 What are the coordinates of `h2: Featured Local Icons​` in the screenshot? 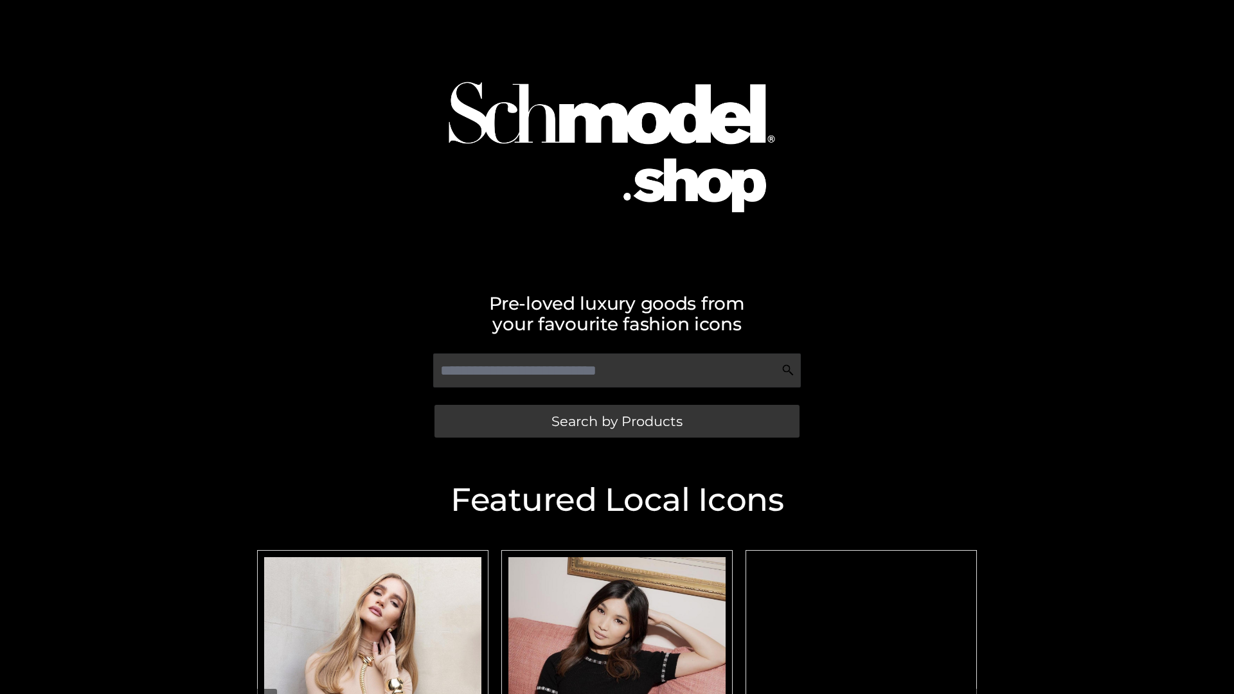 It's located at (617, 500).